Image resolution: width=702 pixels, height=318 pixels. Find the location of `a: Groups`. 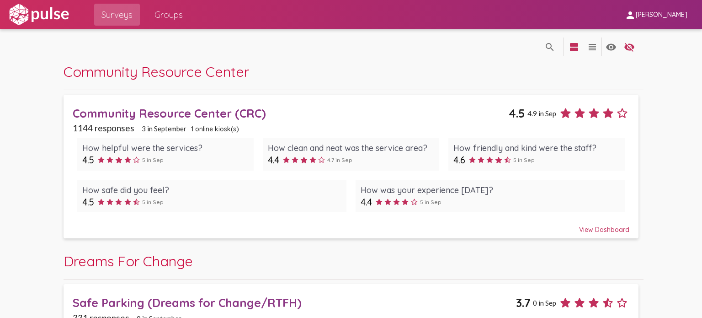

a: Groups is located at coordinates (169, 15).